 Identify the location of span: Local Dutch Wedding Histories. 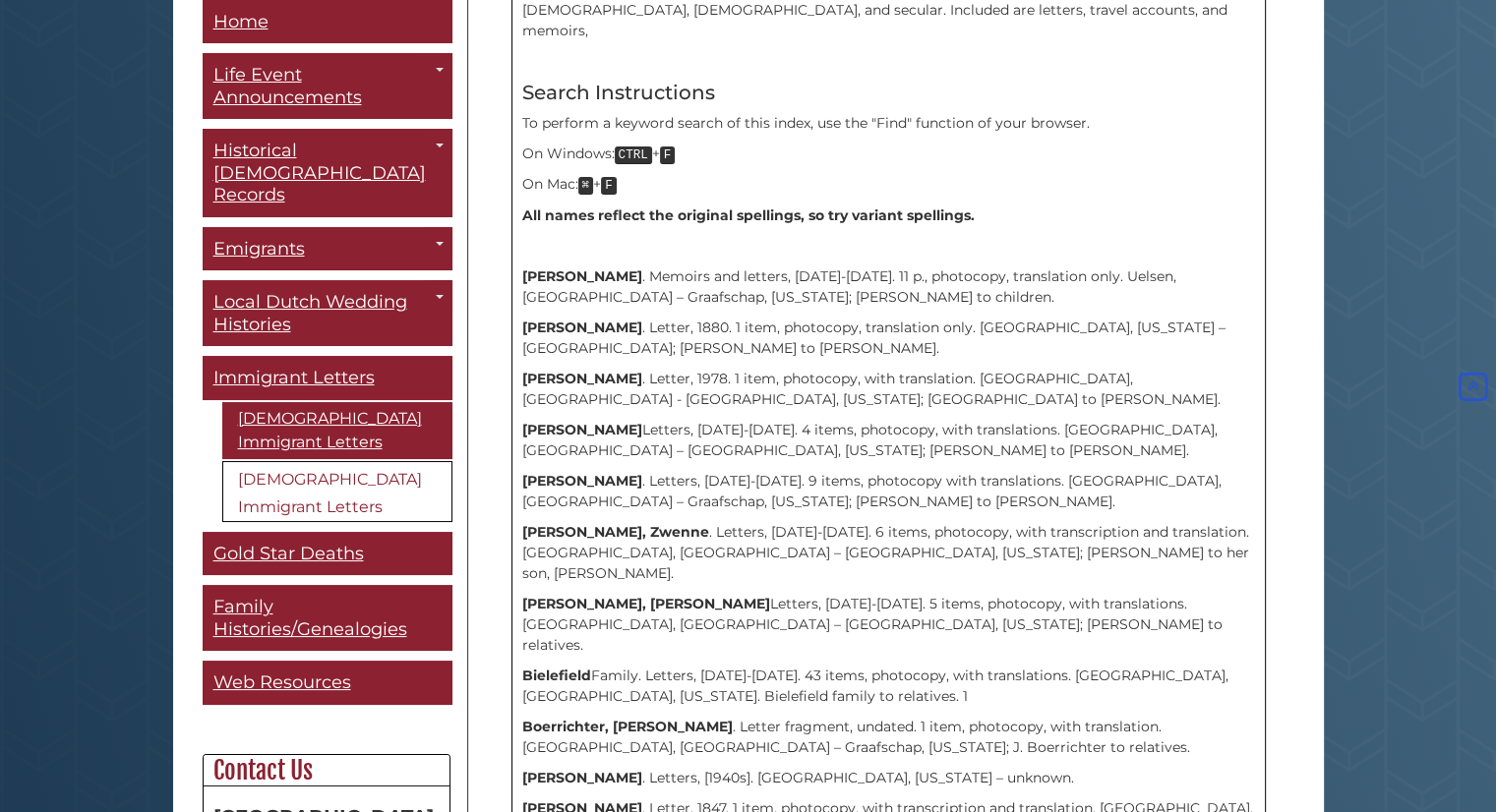
(310, 314).